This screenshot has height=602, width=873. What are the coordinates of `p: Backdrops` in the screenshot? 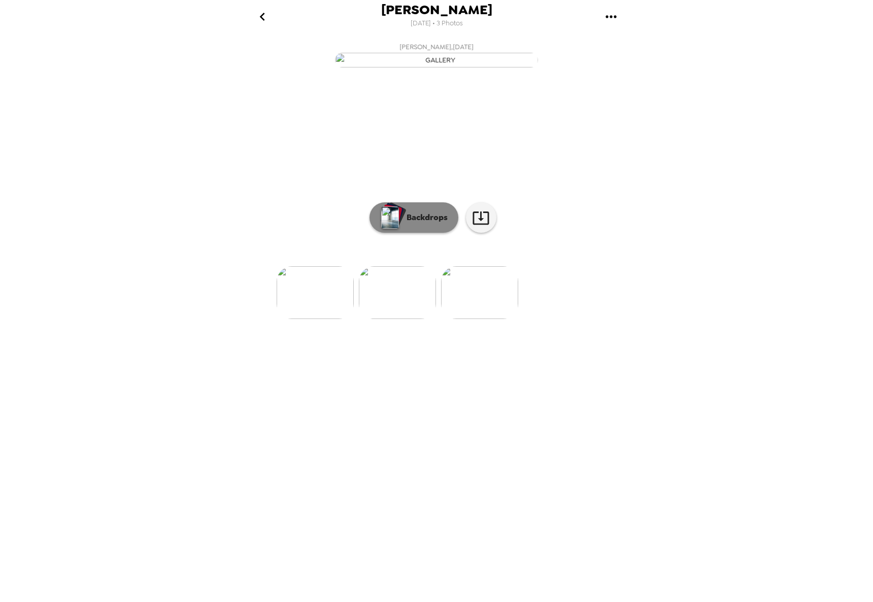 It's located at (424, 218).